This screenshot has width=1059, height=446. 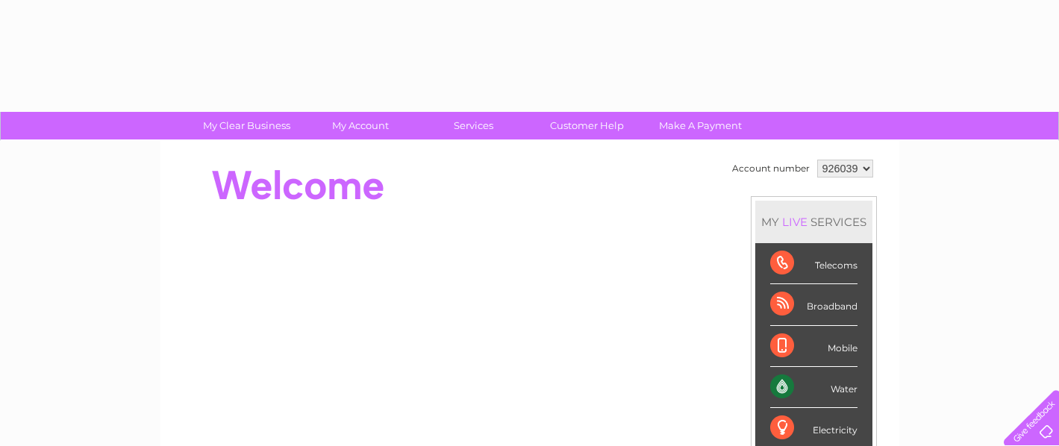 What do you see at coordinates (246, 125) in the screenshot?
I see `a: My Clear Business` at bounding box center [246, 125].